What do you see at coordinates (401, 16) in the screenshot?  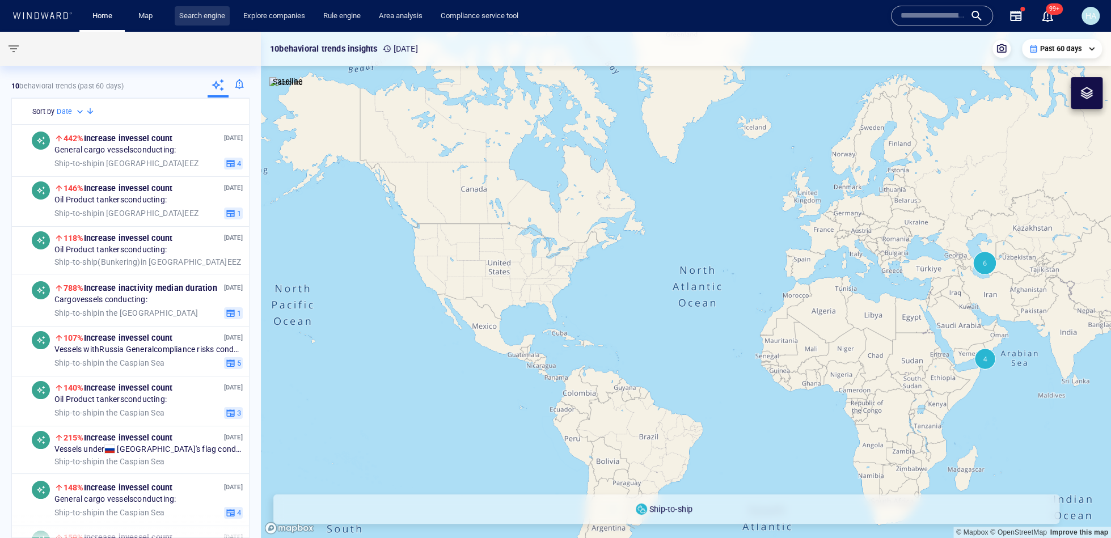 I see `button: Area analysis` at bounding box center [401, 16].